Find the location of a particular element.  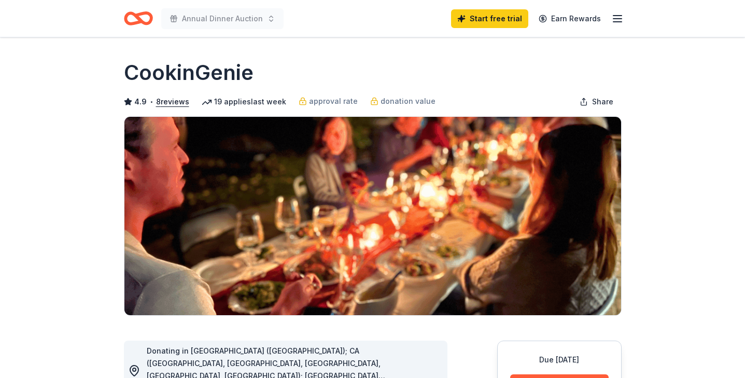

a: Home is located at coordinates (138, 18).